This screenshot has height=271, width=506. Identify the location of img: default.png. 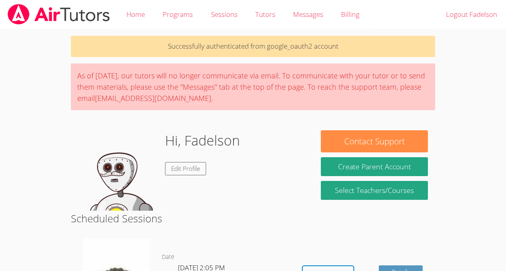
(118, 171).